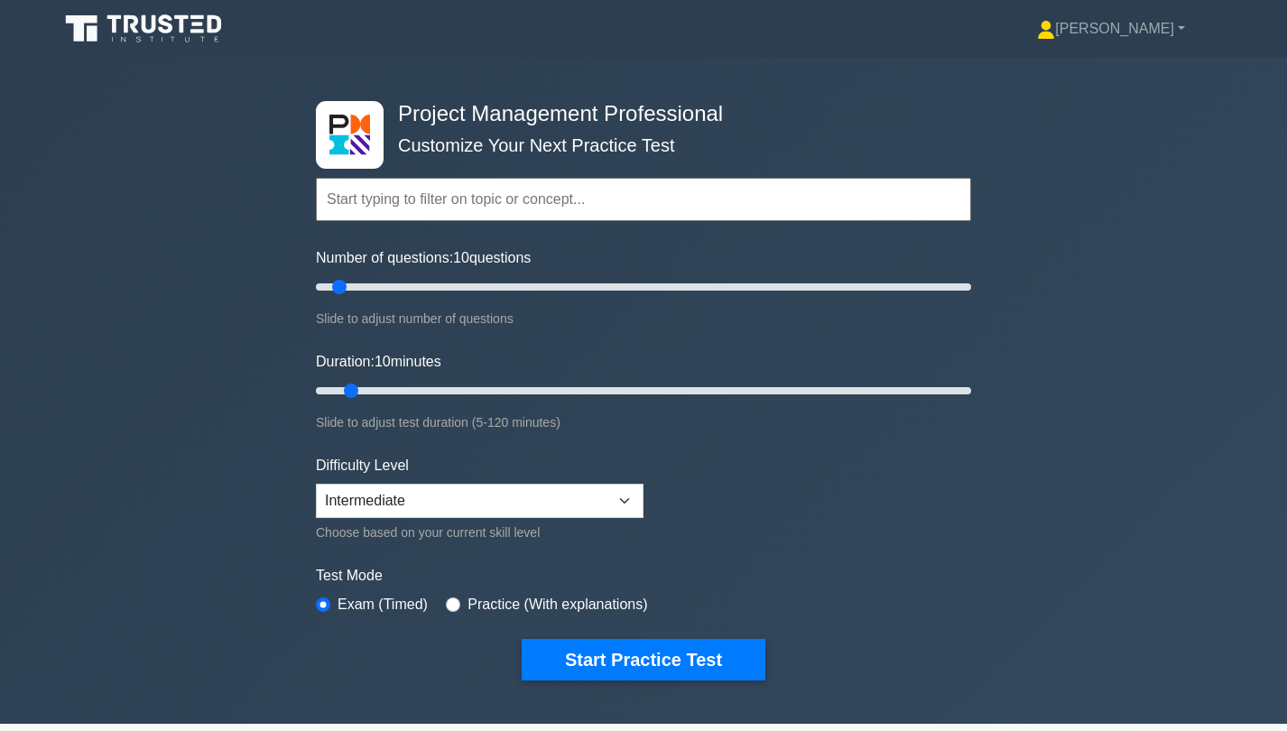 This screenshot has width=1287, height=731. Describe the element at coordinates (383, 605) in the screenshot. I see `label: Exam (Timed)` at that location.